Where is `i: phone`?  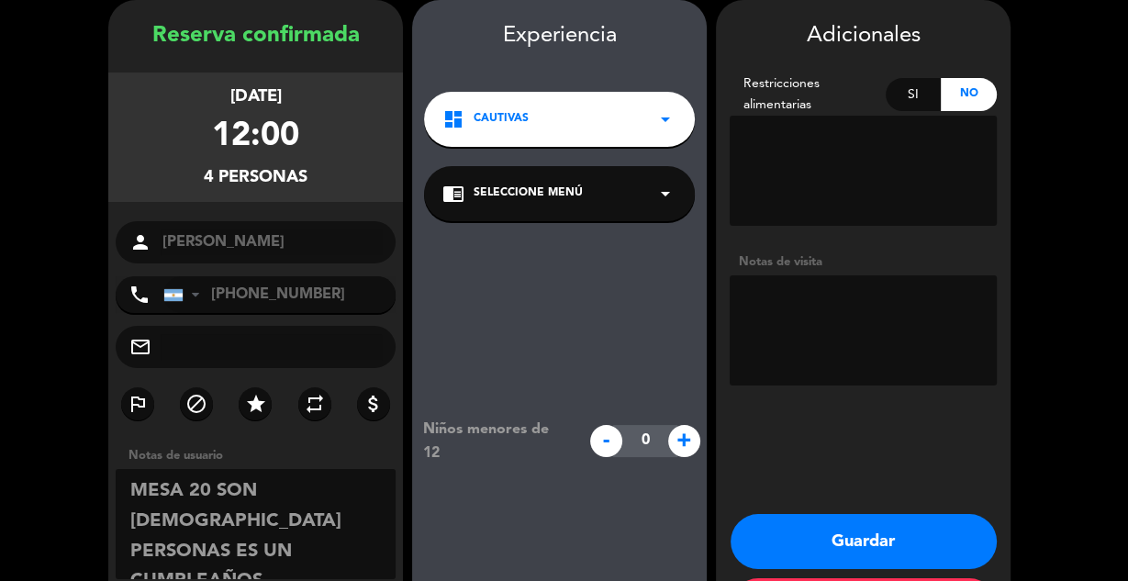 i: phone is located at coordinates (139, 295).